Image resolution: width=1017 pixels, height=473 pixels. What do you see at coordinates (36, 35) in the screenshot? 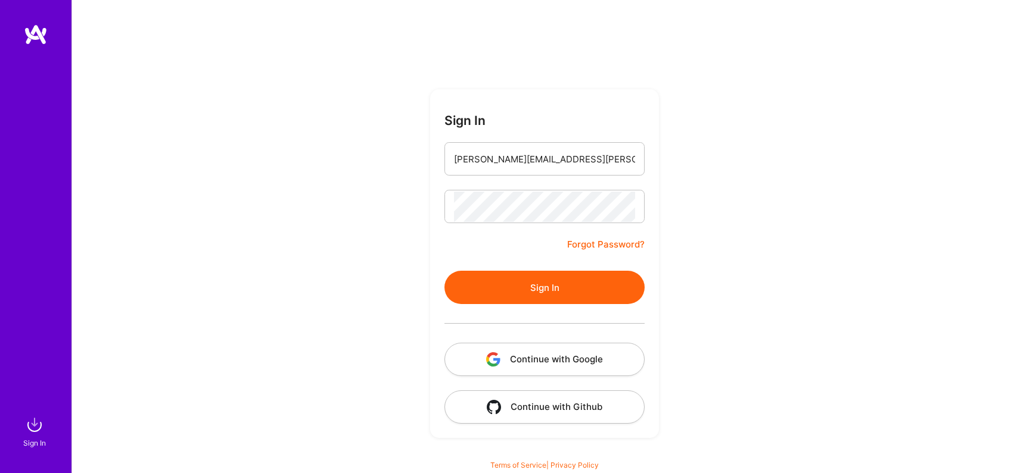
I see `img: logo` at bounding box center [36, 35].